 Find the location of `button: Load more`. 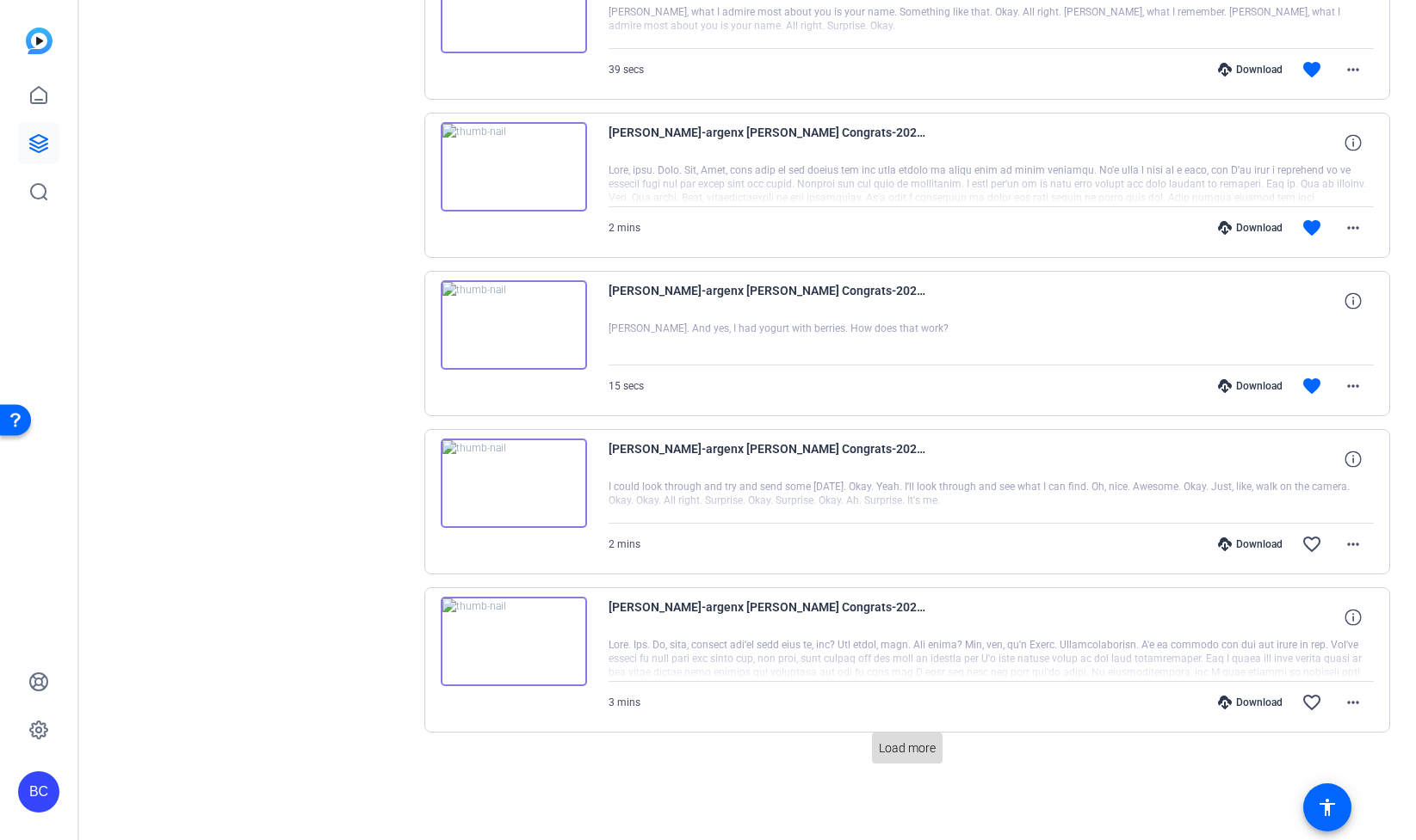

button: Load more is located at coordinates (907, 748).